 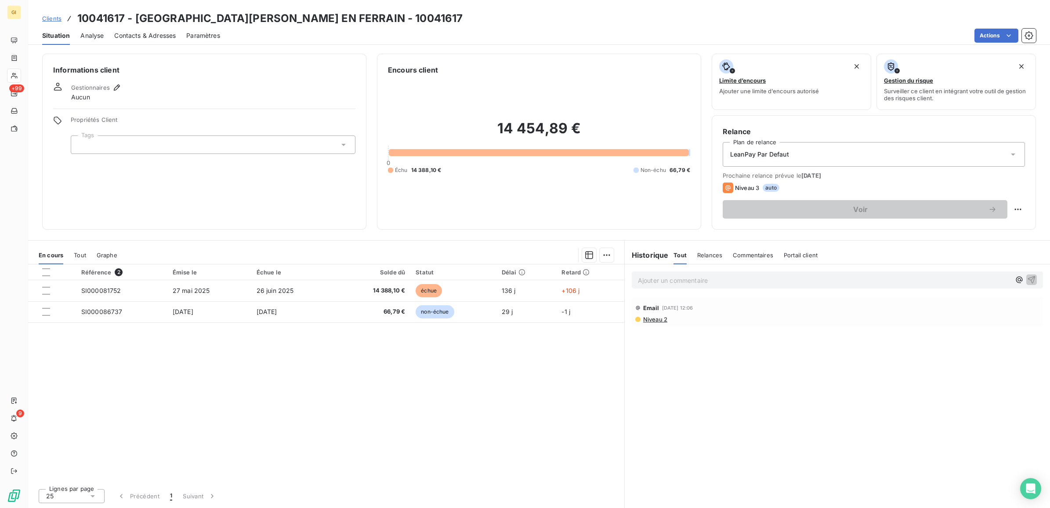 What do you see at coordinates (51, 255) in the screenshot?
I see `span: En cours` at bounding box center [51, 255].